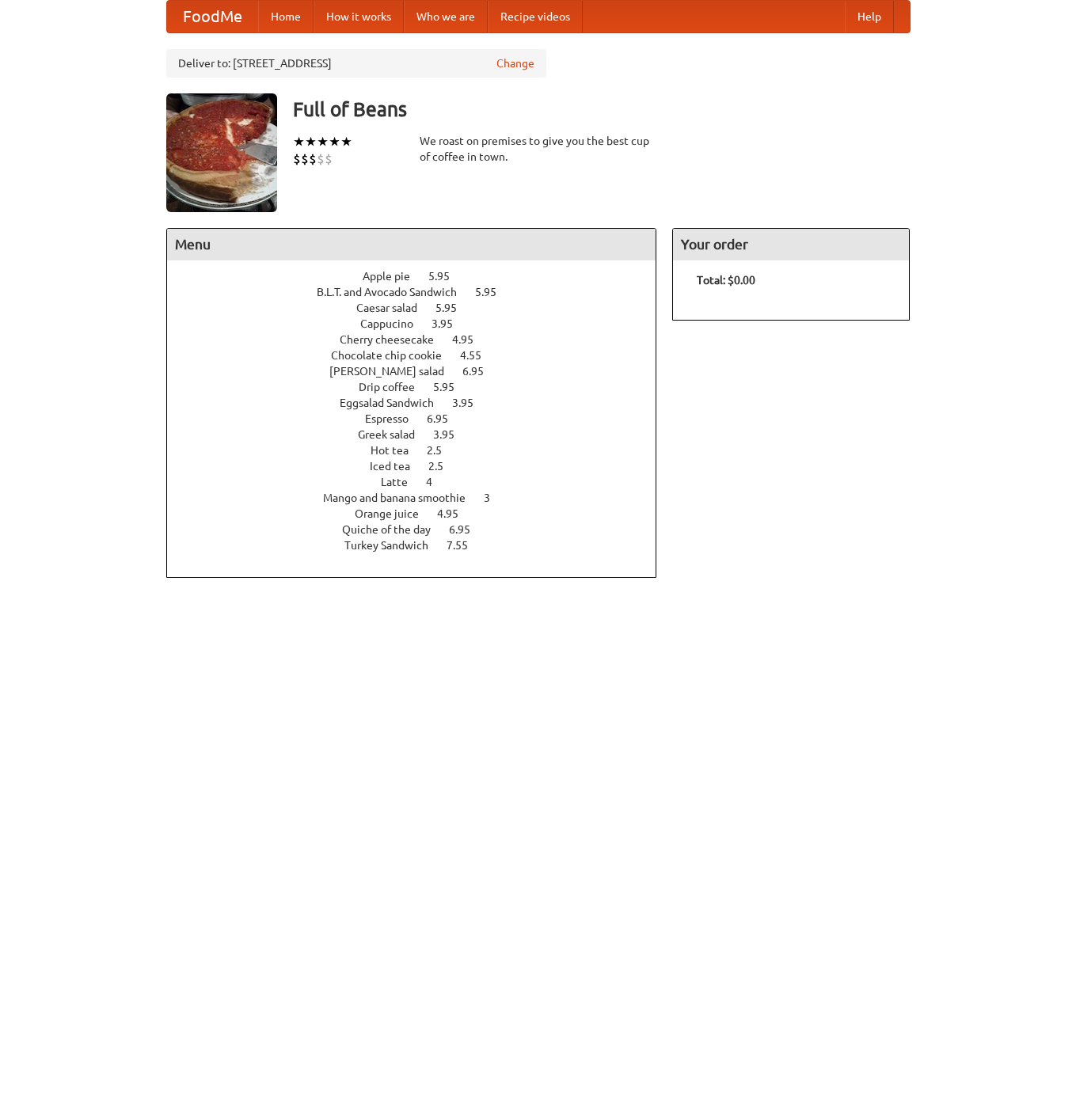 The height and width of the screenshot is (1120, 1076). What do you see at coordinates (515, 63) in the screenshot?
I see `a: Change` at bounding box center [515, 63].